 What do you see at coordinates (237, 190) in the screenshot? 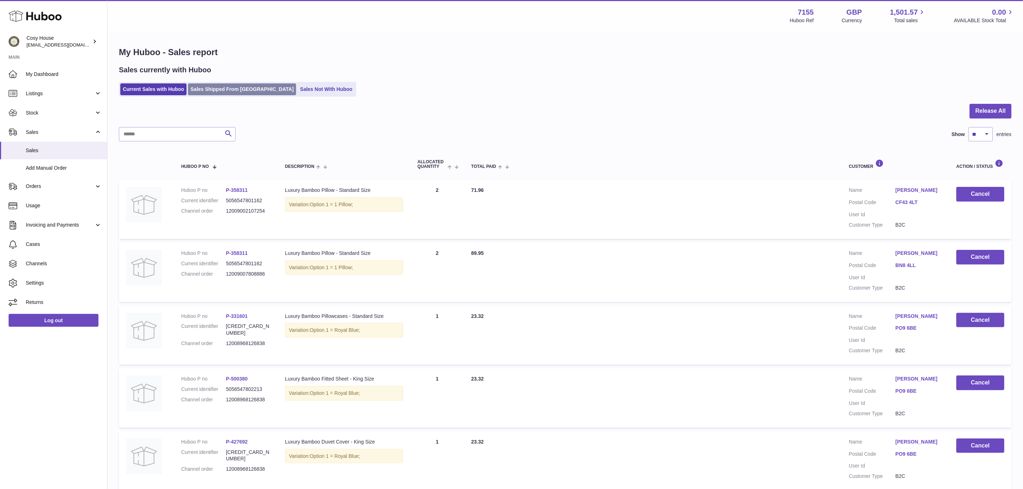
I see `a: P-358311` at bounding box center [237, 190].